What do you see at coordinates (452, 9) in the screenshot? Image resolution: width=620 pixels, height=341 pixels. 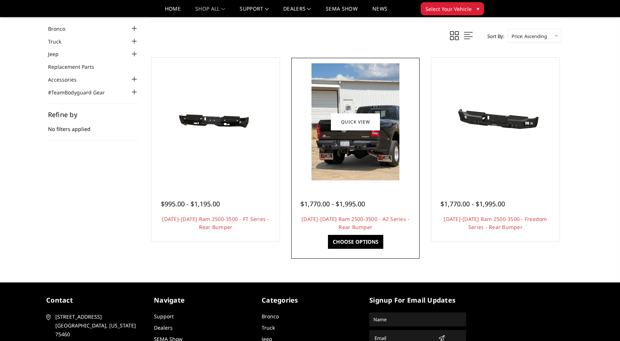 I see `button: Select Your Vehicle` at bounding box center [452, 9].